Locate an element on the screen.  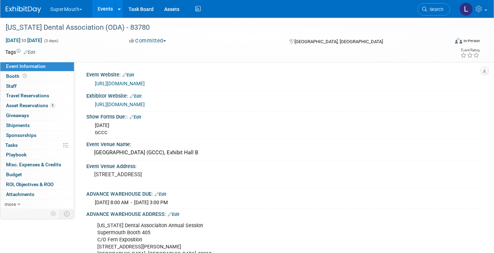
a: Travel Reservations is located at coordinates (37, 96).